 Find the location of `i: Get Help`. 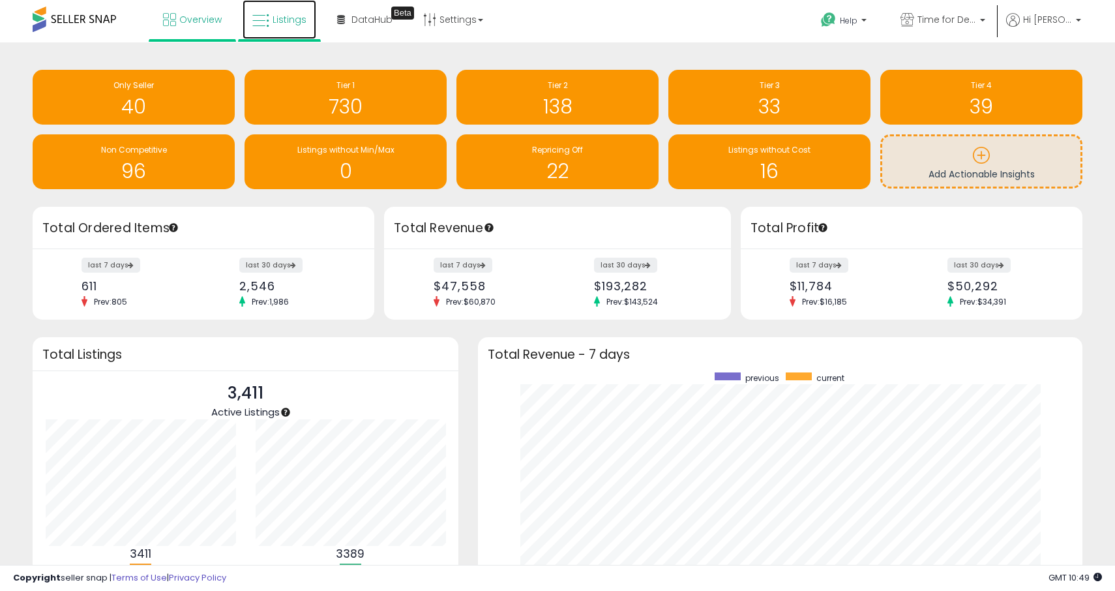

i: Get Help is located at coordinates (828, 20).